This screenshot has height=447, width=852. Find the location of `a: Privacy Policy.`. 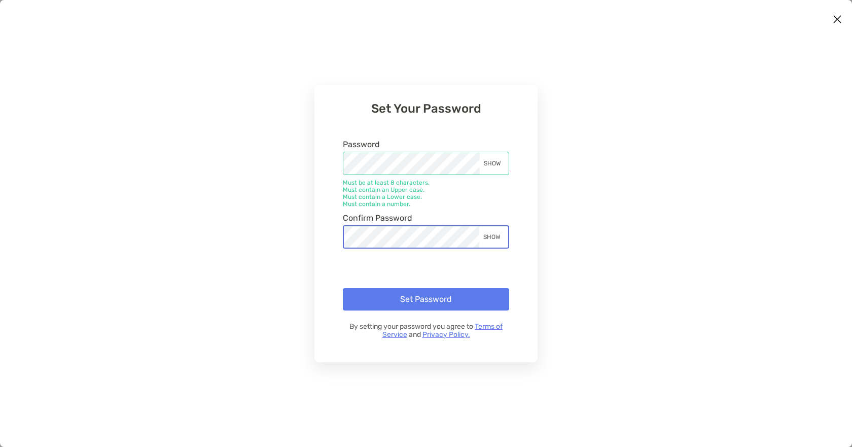

a: Privacy Policy. is located at coordinates (446, 334).